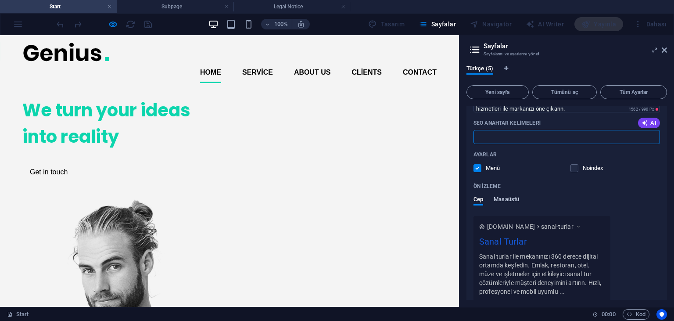 The width and height of the screenshot is (674, 321). I want to click on span: 1562 / 990 Px, so click(641, 109).